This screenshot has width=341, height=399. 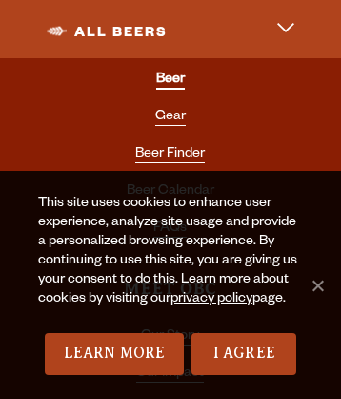 What do you see at coordinates (170, 154) in the screenshot?
I see `a: Beer Finder` at bounding box center [170, 154].